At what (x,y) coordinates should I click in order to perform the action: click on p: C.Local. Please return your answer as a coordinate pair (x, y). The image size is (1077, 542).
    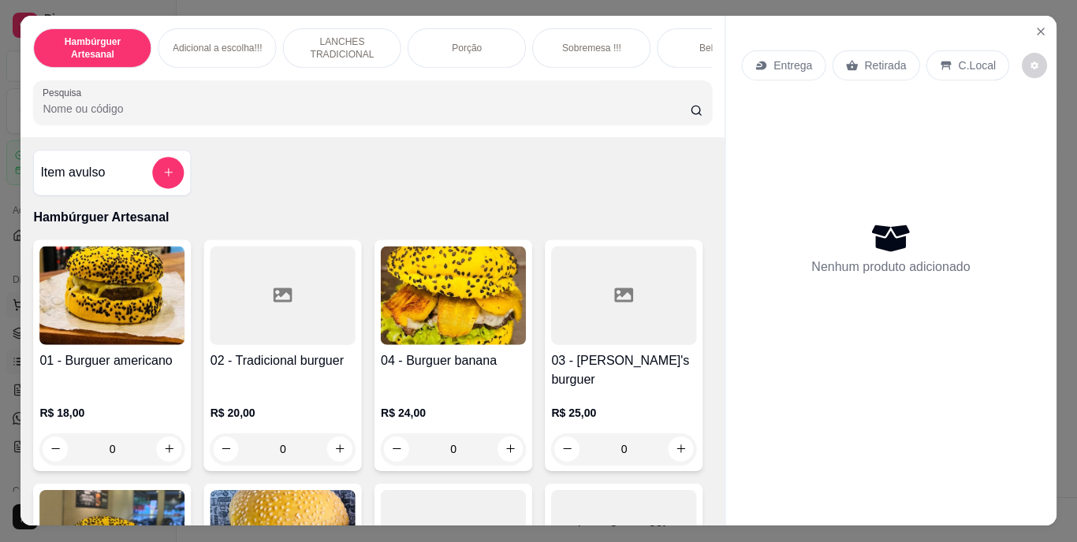
    Looking at the image, I should click on (976, 65).